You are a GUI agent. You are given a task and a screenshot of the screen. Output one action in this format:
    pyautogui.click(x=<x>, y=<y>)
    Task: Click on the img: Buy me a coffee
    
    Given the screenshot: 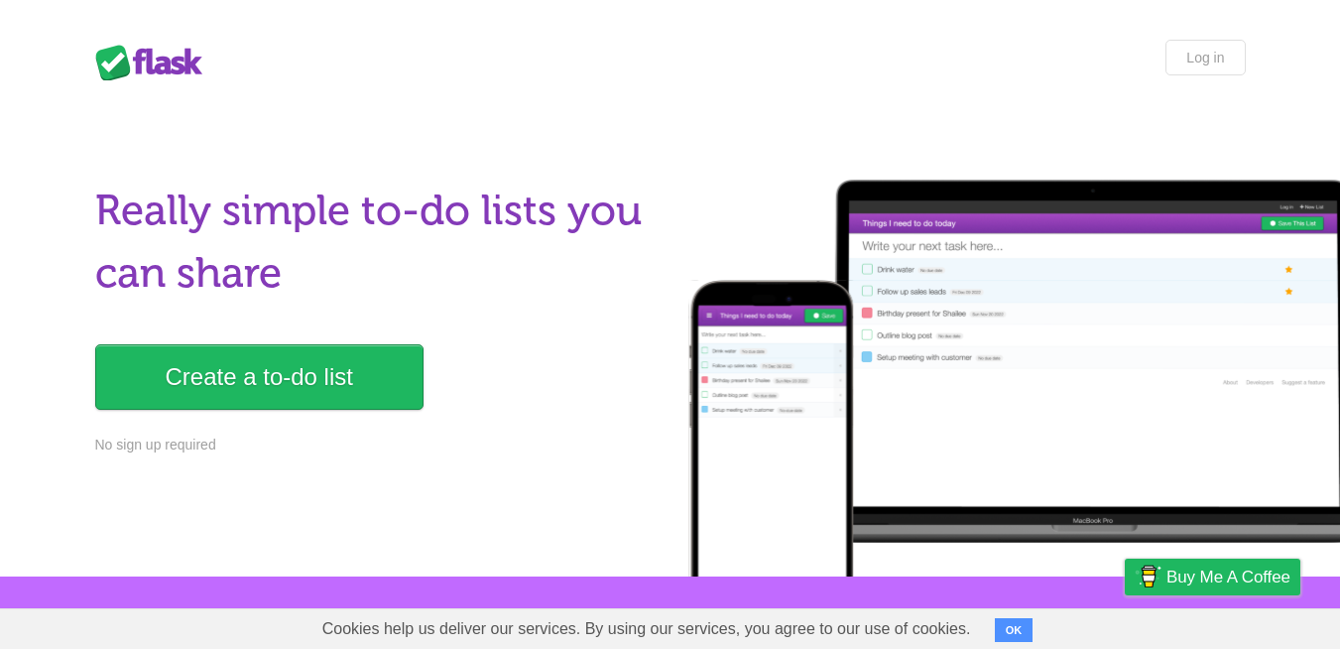 What is the action you would take?
    pyautogui.click(x=1148, y=576)
    